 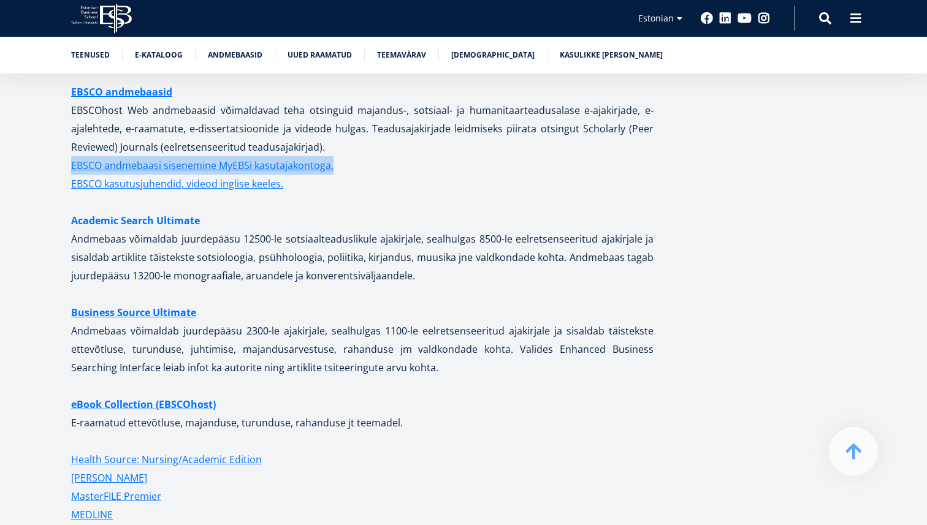 What do you see at coordinates (135, 221) in the screenshot?
I see `a: Academic Search Ultimate` at bounding box center [135, 221].